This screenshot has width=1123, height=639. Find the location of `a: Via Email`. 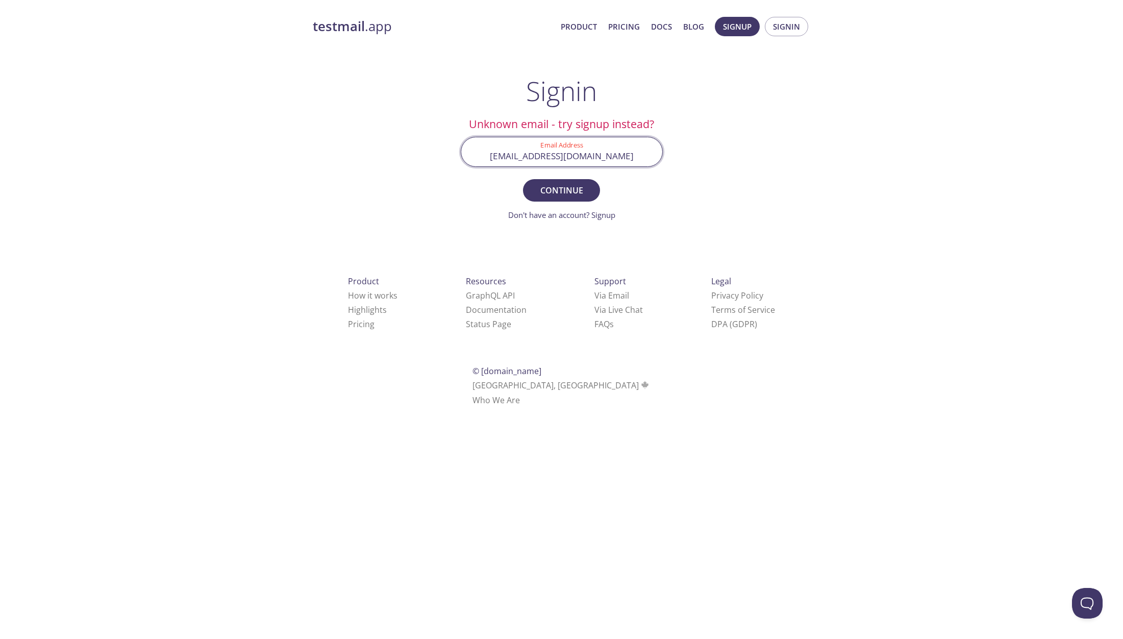

a: Via Email is located at coordinates (612, 295).